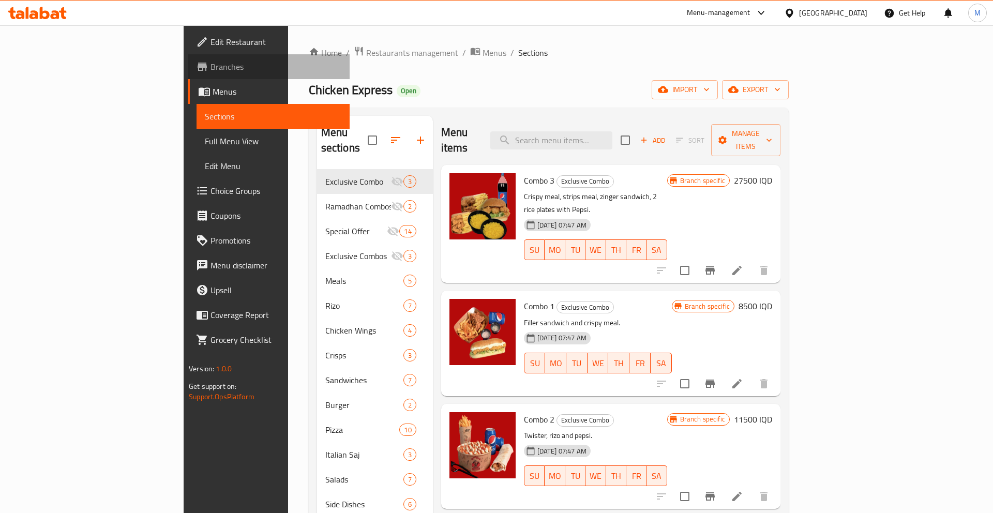 The image size is (993, 513). What do you see at coordinates (364, 355) in the screenshot?
I see `span: Crisps` at bounding box center [364, 355].